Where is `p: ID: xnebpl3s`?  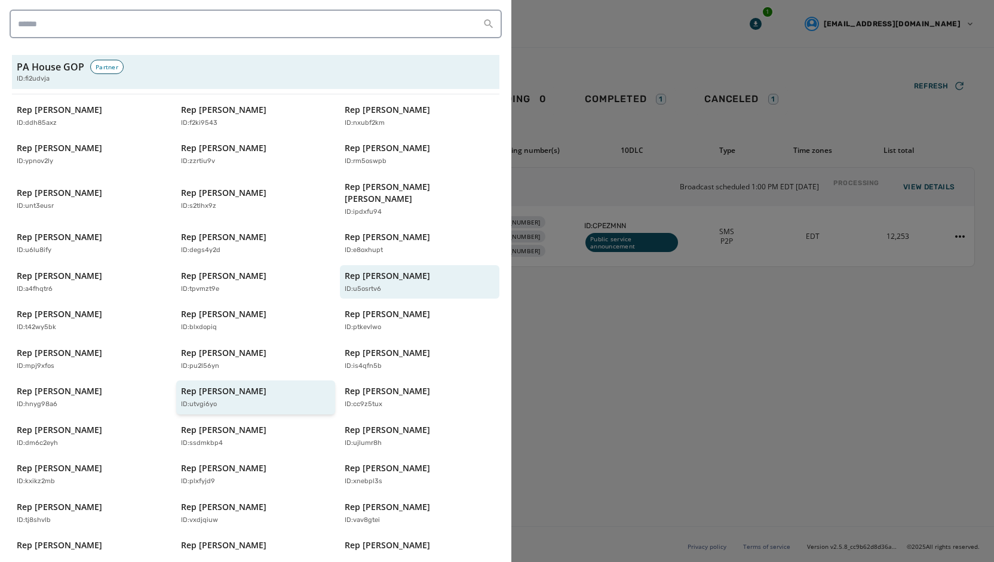
p: ID: xnebpl3s is located at coordinates (363, 481).